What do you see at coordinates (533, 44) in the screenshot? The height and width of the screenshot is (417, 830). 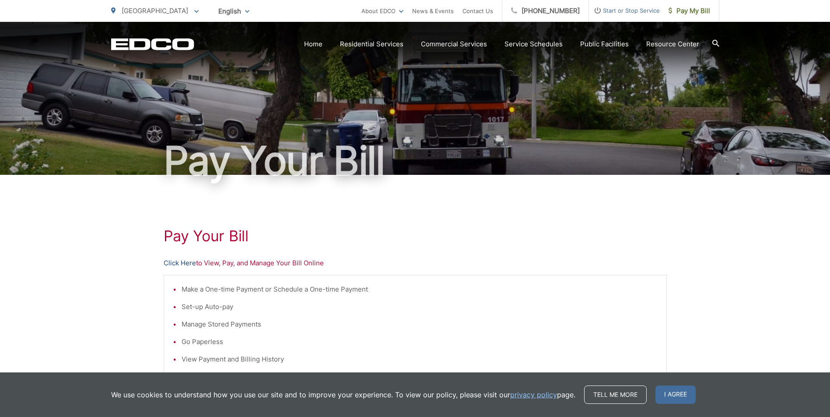 I see `a: Service Schedules` at bounding box center [533, 44].